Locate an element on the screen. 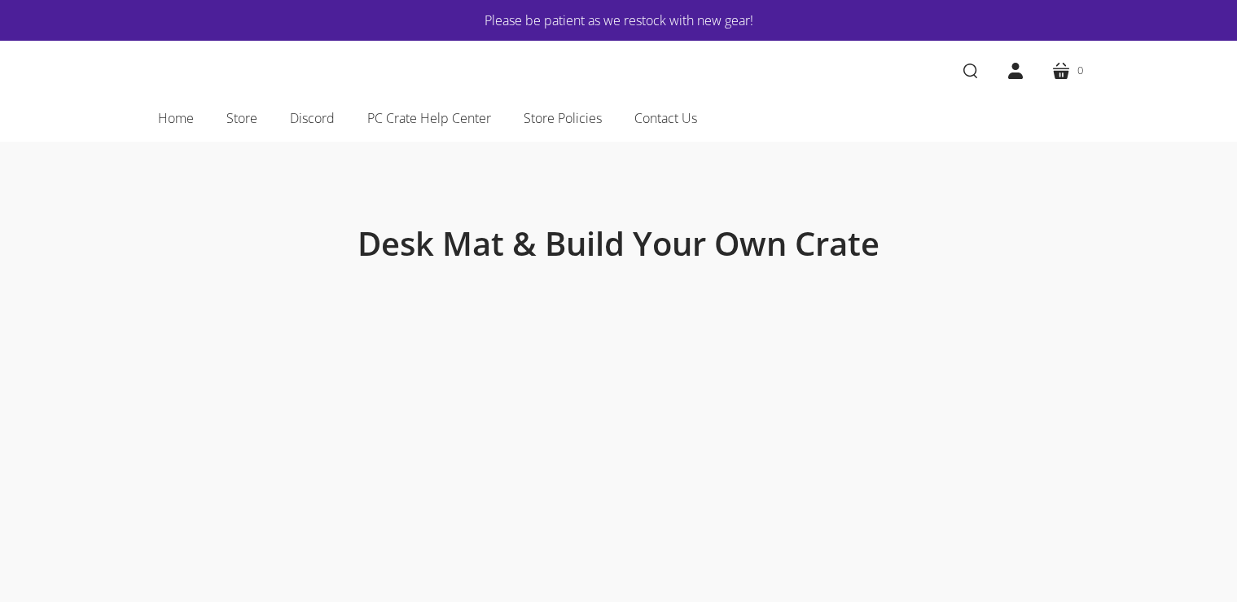  span: Discord is located at coordinates (312, 118).